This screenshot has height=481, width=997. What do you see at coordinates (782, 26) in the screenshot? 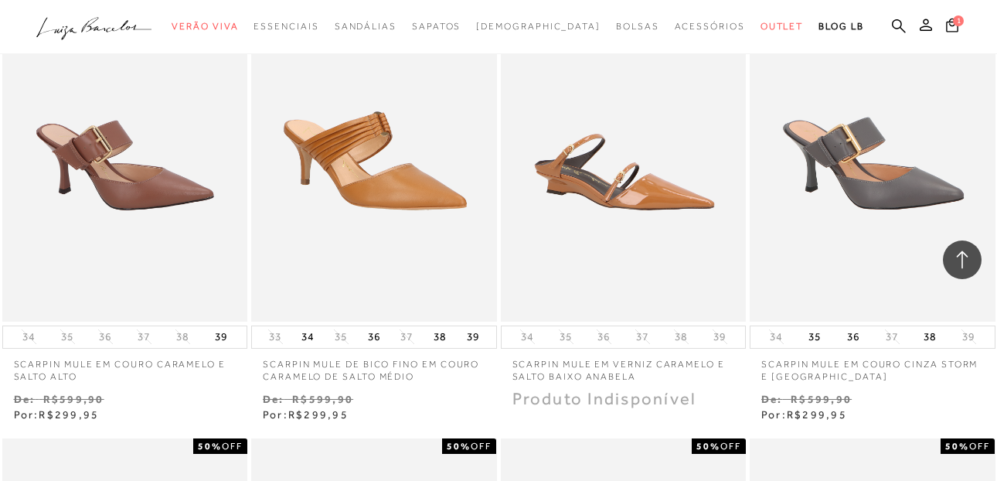
I see `span: Outlet` at bounding box center [782, 26].